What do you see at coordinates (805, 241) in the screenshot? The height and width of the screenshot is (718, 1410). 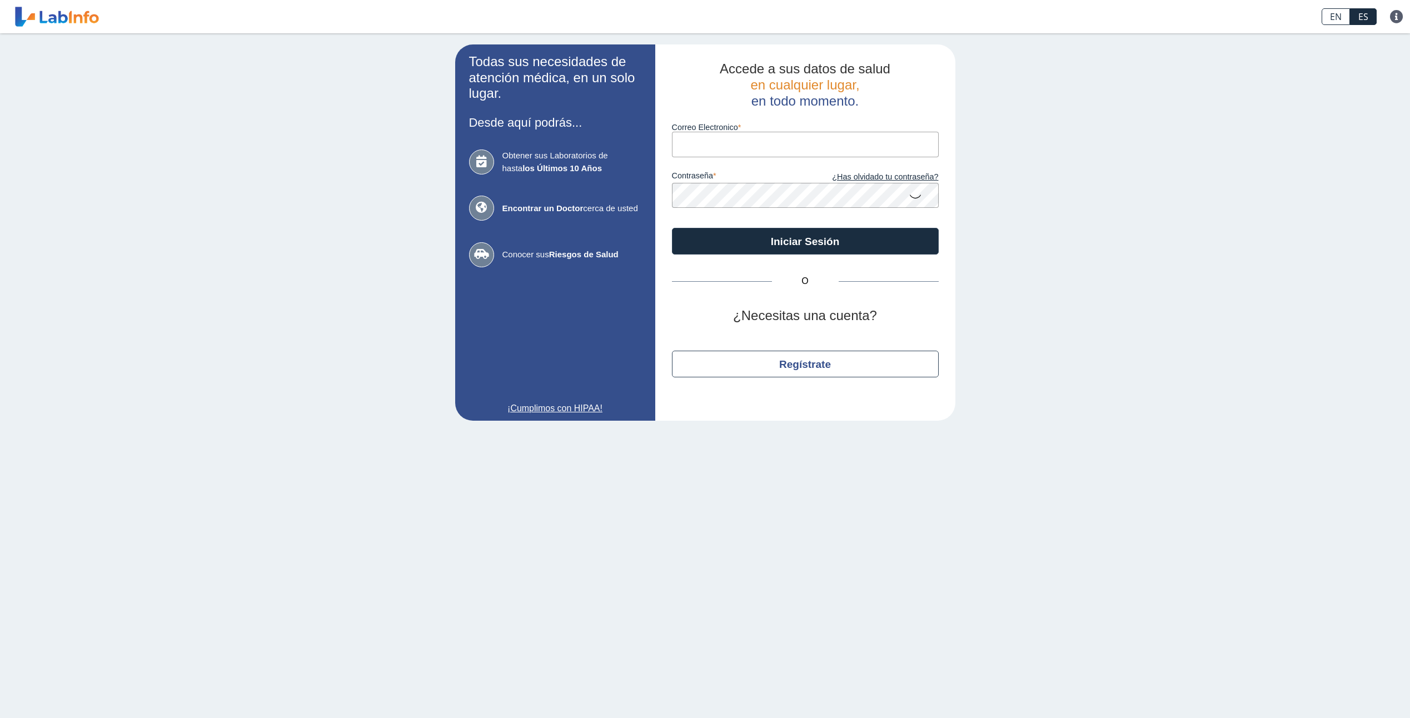 I see `button: Iniciar Sesión` at bounding box center [805, 241].